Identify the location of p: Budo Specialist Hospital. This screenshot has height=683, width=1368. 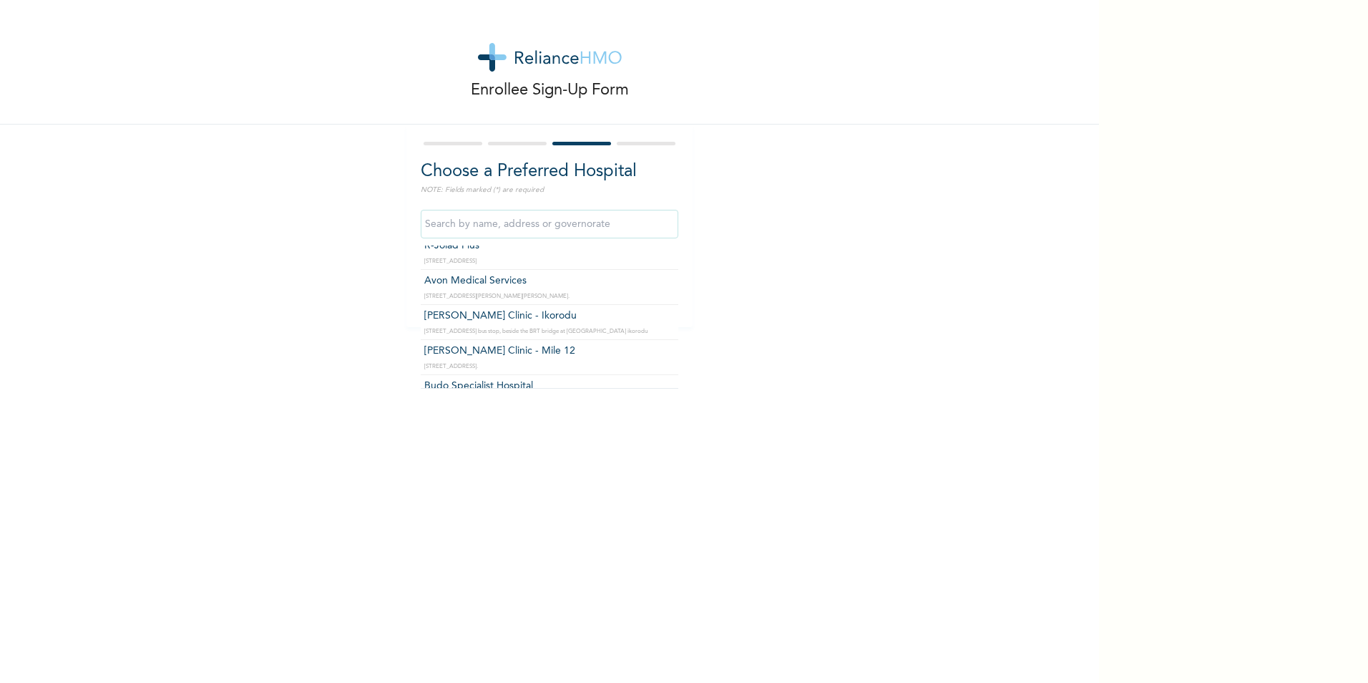
(549, 386).